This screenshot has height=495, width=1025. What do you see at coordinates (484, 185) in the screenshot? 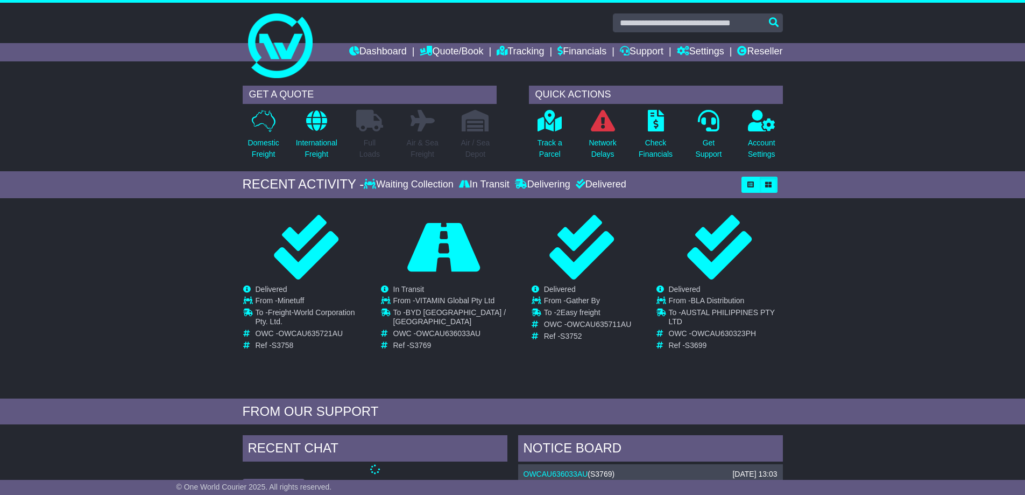
I see `div: In Transit` at bounding box center [484, 185].